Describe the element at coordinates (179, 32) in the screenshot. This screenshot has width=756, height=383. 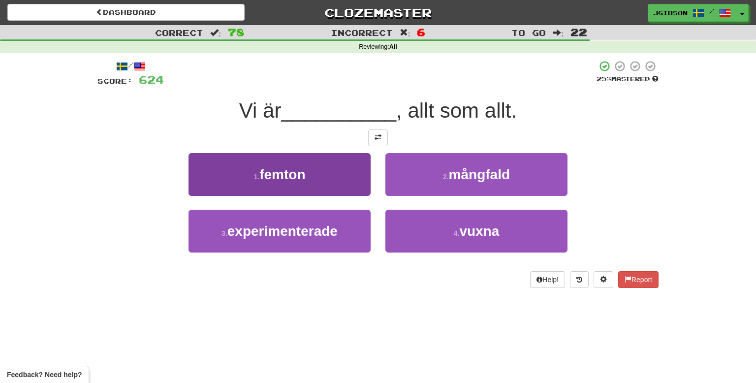
I see `span: Correct` at that location.